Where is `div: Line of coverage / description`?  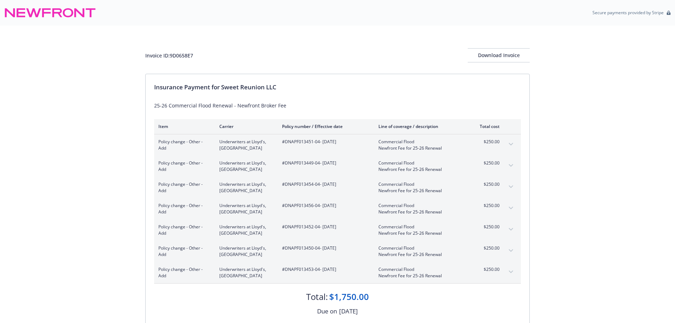 div: Line of coverage / description is located at coordinates (420, 126).